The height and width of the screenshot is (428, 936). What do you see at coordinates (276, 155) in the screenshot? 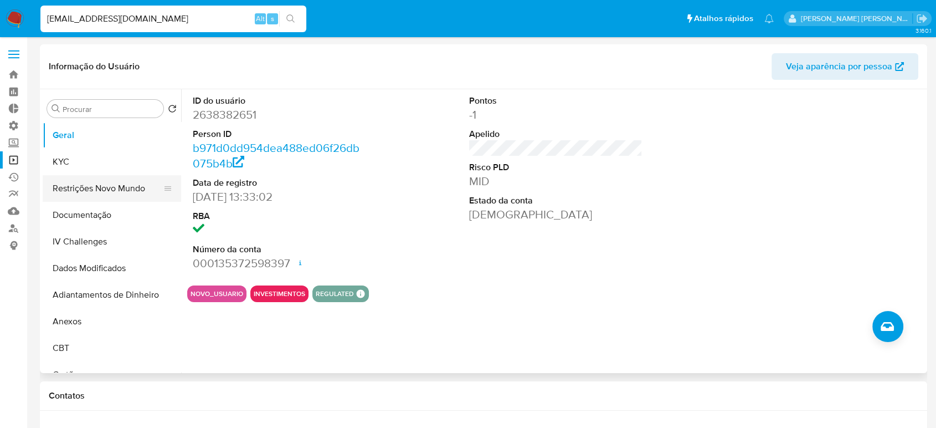
I see `a: b971d0dd954dea488ed06f26db075b4b` at bounding box center [276, 155].